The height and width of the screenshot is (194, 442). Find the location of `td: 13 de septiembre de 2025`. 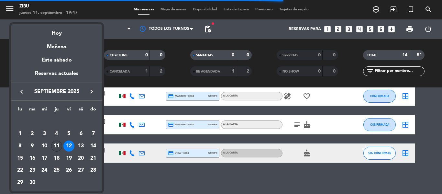

td: 13 de septiembre de 2025 is located at coordinates (81, 146).